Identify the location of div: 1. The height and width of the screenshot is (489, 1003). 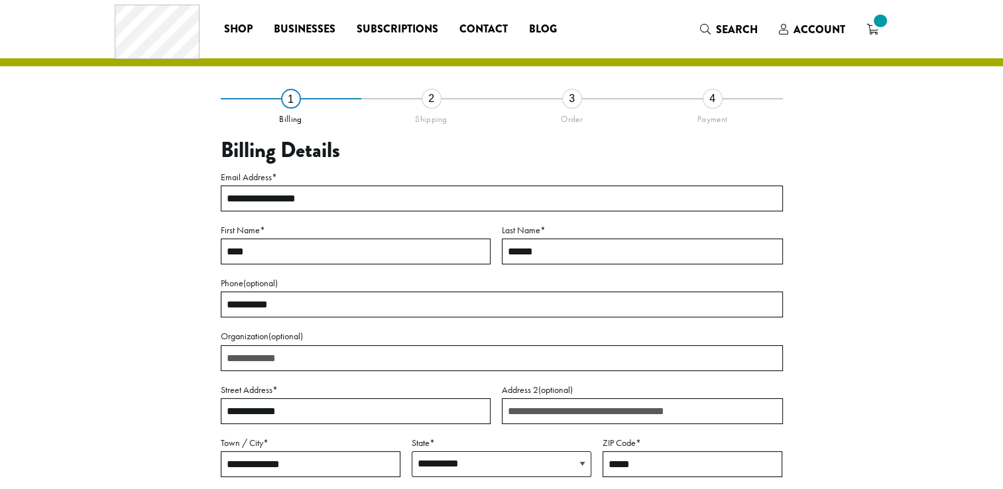
(291, 99).